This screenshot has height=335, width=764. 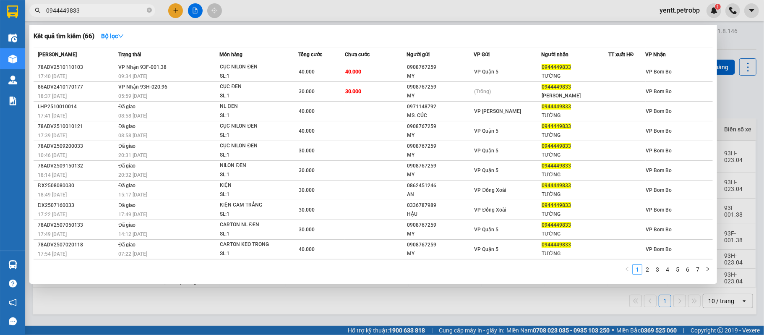 I want to click on a: 1, so click(x=637, y=269).